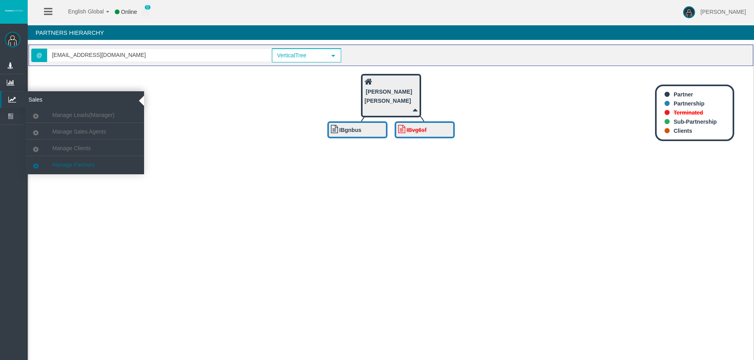 The width and height of the screenshot is (754, 360). What do you see at coordinates (689, 104) in the screenshot?
I see `b: Partnership` at bounding box center [689, 104].